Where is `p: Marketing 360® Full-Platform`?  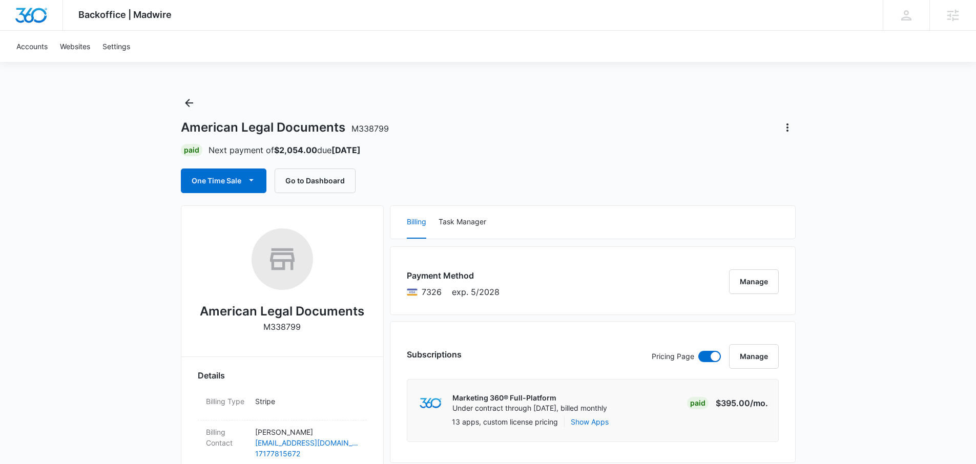
p: Marketing 360® Full-Platform is located at coordinates (530, 398).